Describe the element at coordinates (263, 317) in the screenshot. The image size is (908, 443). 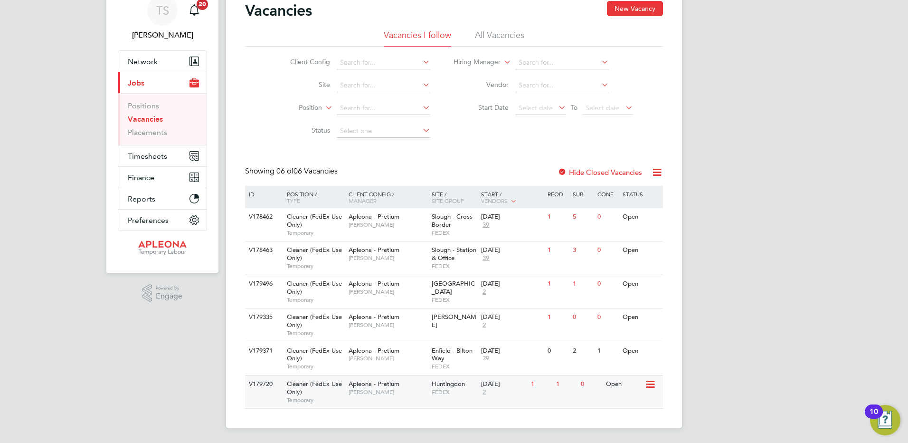
I see `div: V179335` at that location.